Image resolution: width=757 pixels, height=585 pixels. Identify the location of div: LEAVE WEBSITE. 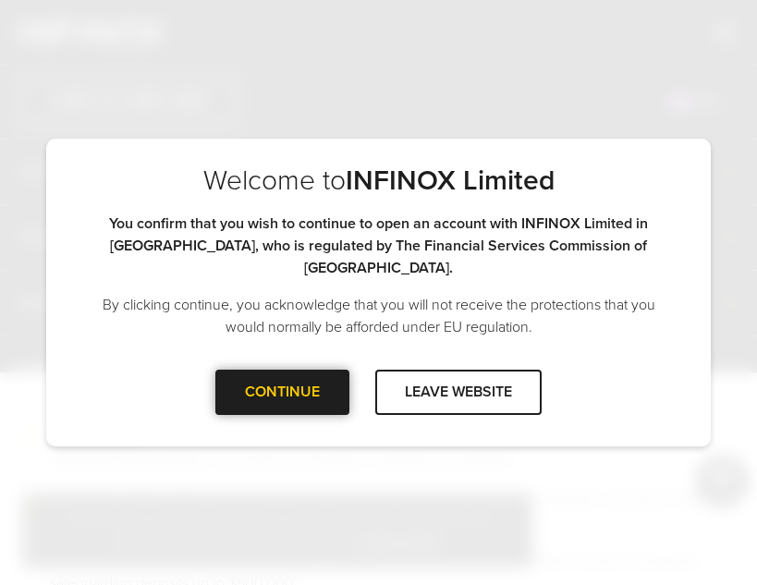
(459, 392).